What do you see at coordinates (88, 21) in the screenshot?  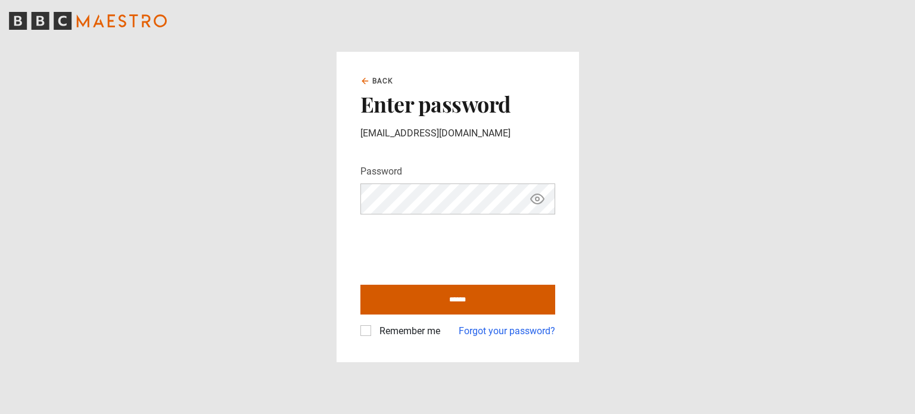 I see `a: BBC Maestro` at bounding box center [88, 21].